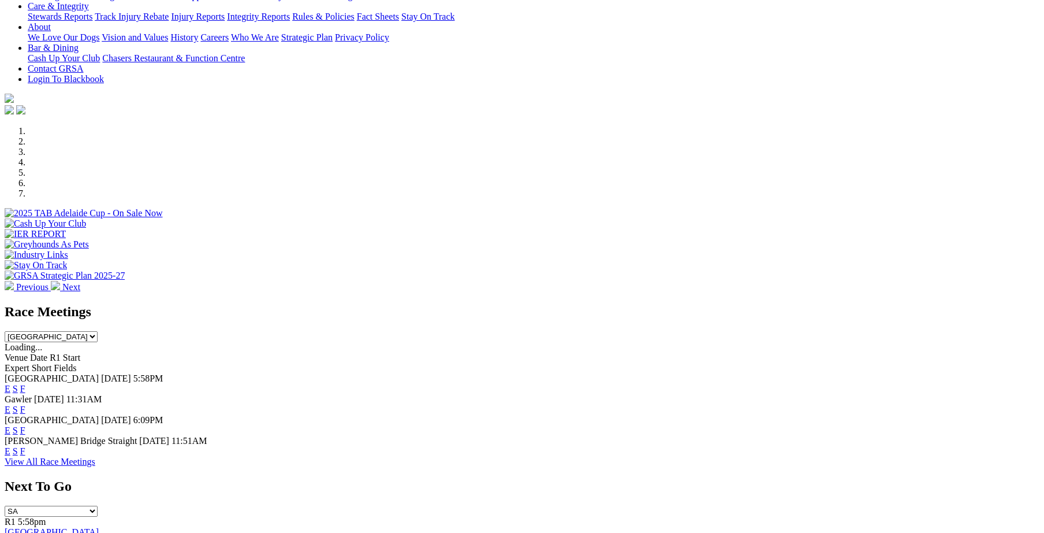  I want to click on a: View All Race Meetings, so click(50, 461).